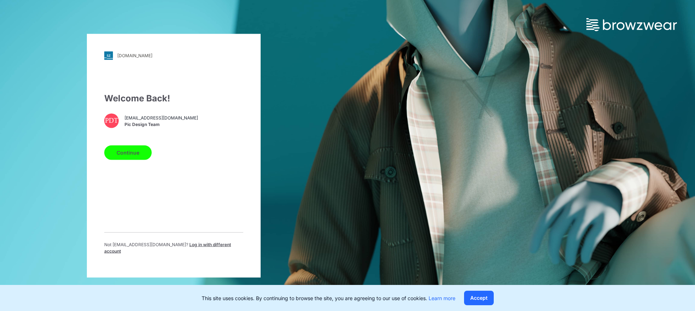 The height and width of the screenshot is (311, 695). Describe the element at coordinates (328, 298) in the screenshot. I see `p: This site uses cookies. By continuing to browse the site, you are agreeing to our use of cookies.` at that location.